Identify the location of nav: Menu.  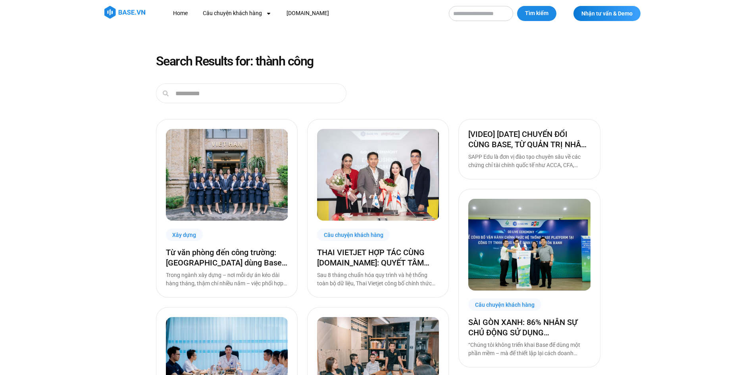
(304, 13).